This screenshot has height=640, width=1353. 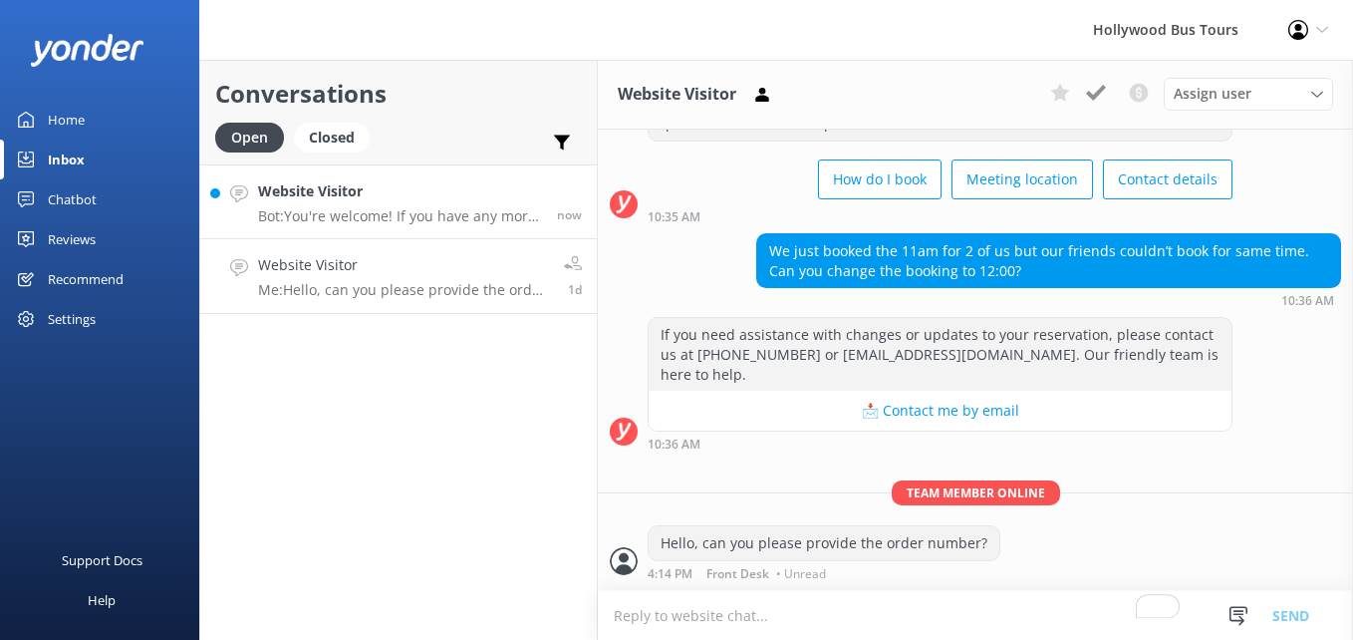 What do you see at coordinates (1168, 179) in the screenshot?
I see `button: Contact details` at bounding box center [1168, 179].